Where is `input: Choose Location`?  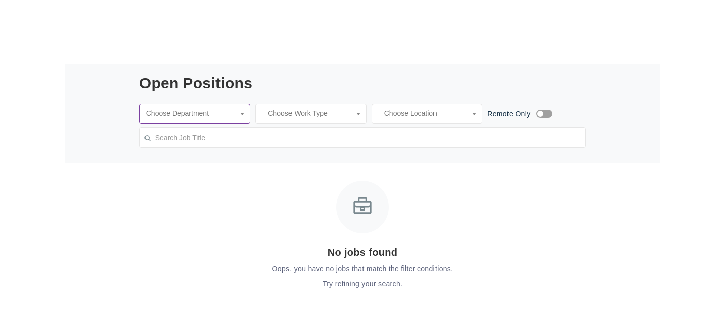 input: Choose Location is located at coordinates (542, 114).